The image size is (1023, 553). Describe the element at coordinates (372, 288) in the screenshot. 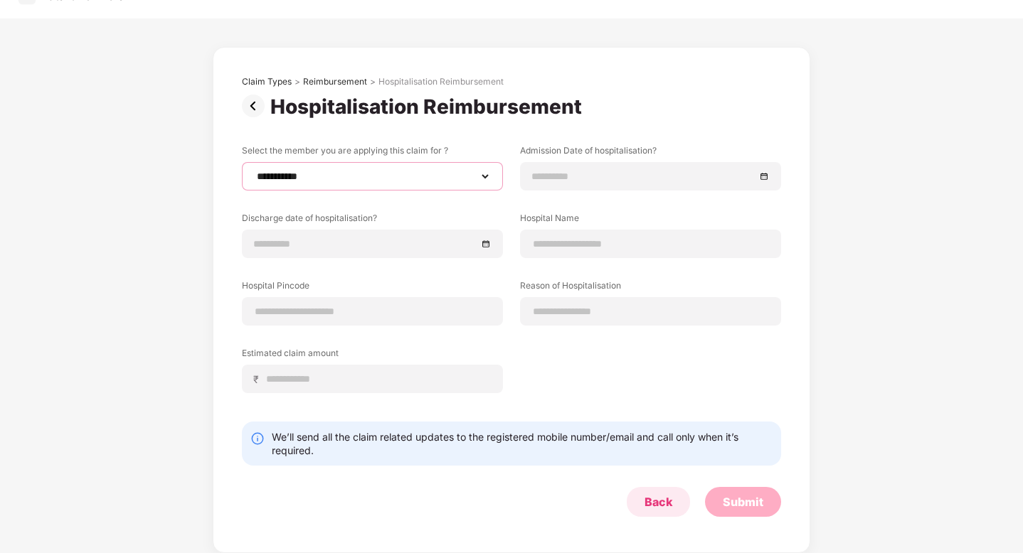

I see `label: Hospital Pincode` at that location.